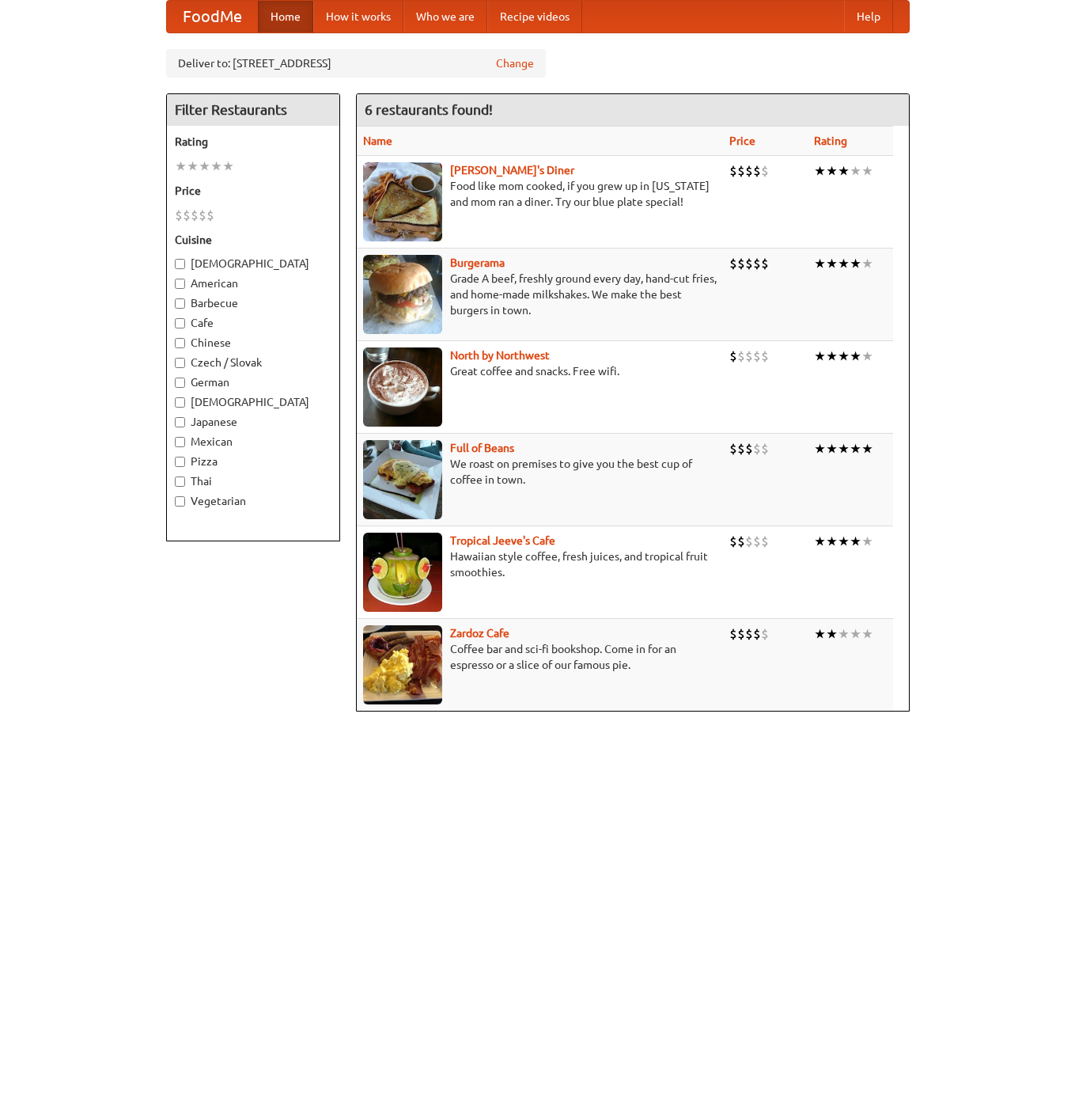 The height and width of the screenshot is (1120, 1075). Describe the element at coordinates (480, 634) in the screenshot. I see `a: Zardoz Cafe` at that location.